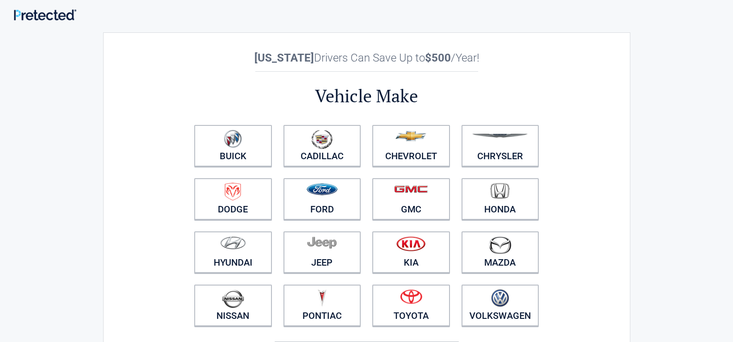 Image resolution: width=733 pixels, height=342 pixels. I want to click on a: Nissan, so click(233, 305).